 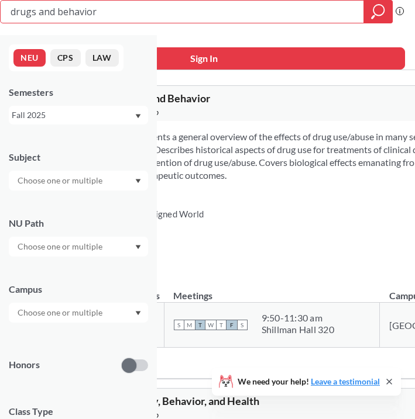 I want to click on div: Shillman Hall 320, so click(x=298, y=330).